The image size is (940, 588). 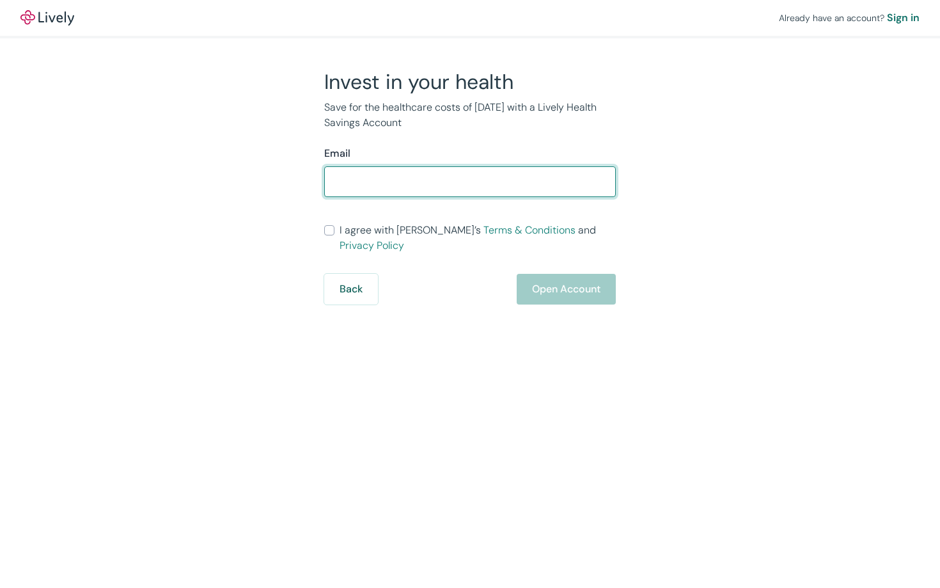 What do you see at coordinates (351, 289) in the screenshot?
I see `button: Back` at bounding box center [351, 289].